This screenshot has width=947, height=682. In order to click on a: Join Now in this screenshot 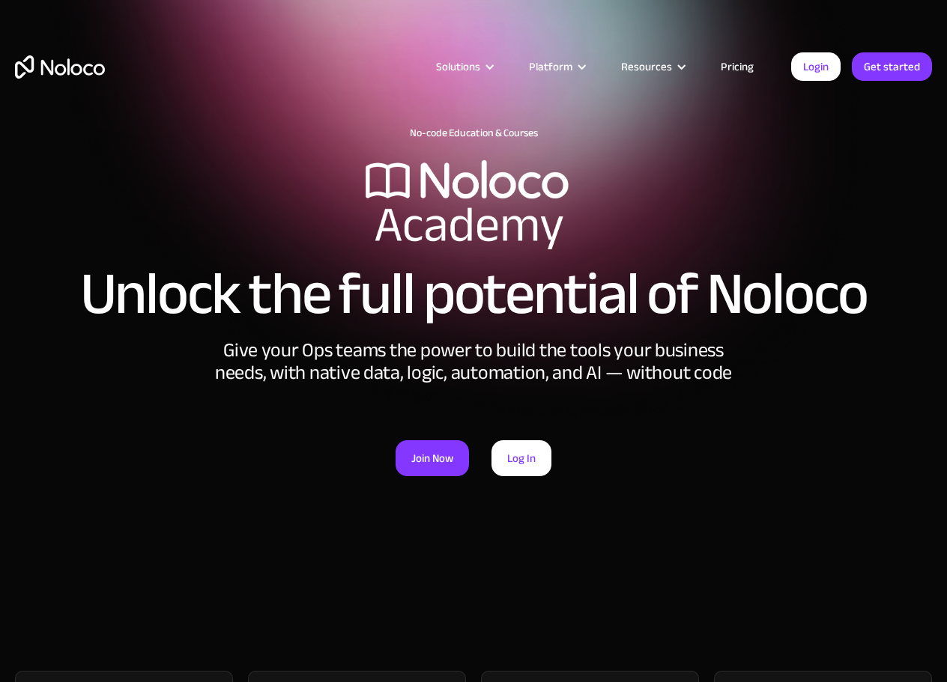, I will do `click(432, 458)`.